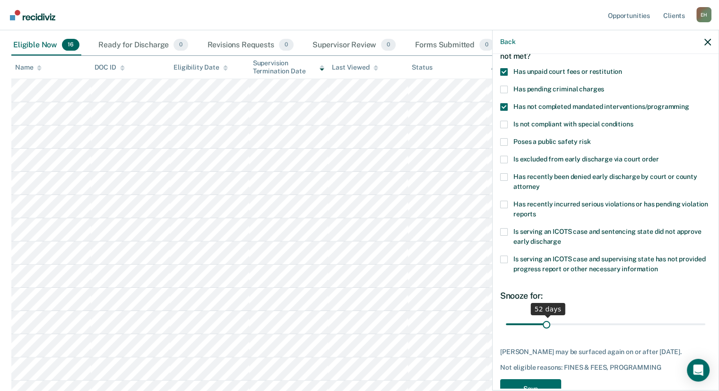  I want to click on div: DOC ID, so click(110, 67).